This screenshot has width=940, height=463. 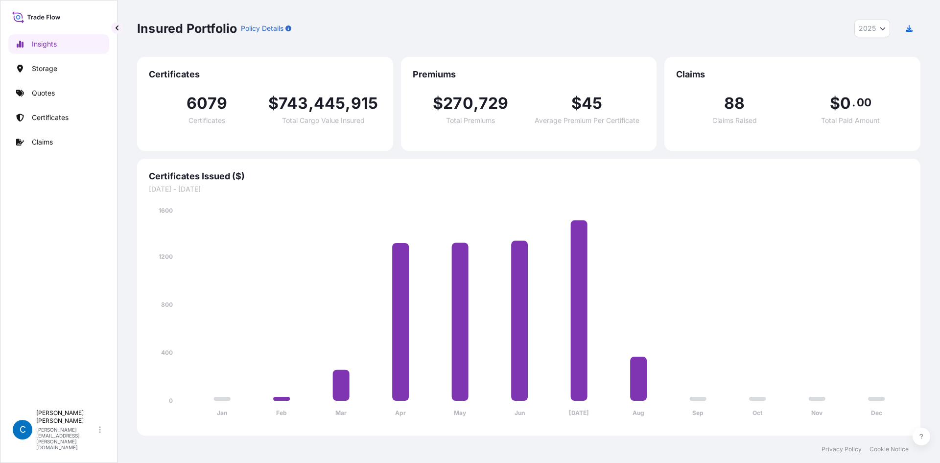 I want to click on p: Certificates, so click(x=50, y=118).